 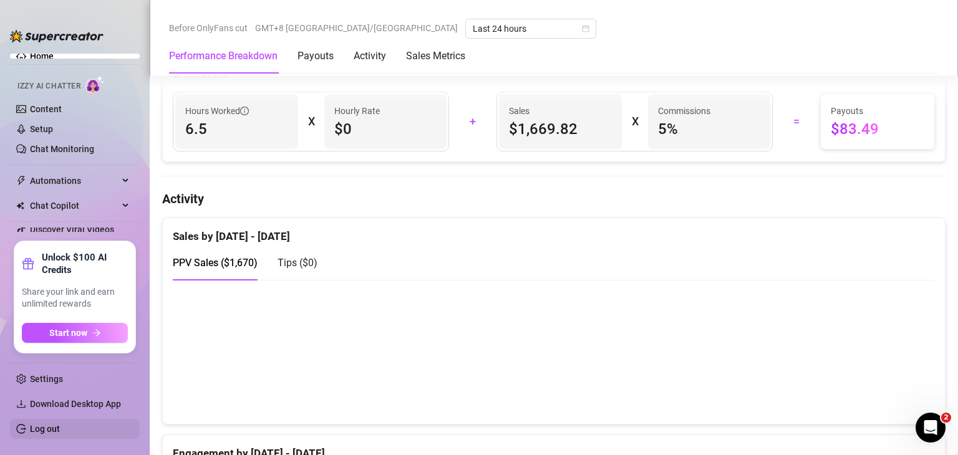 I want to click on a: Discover Viral Videos, so click(x=72, y=230).